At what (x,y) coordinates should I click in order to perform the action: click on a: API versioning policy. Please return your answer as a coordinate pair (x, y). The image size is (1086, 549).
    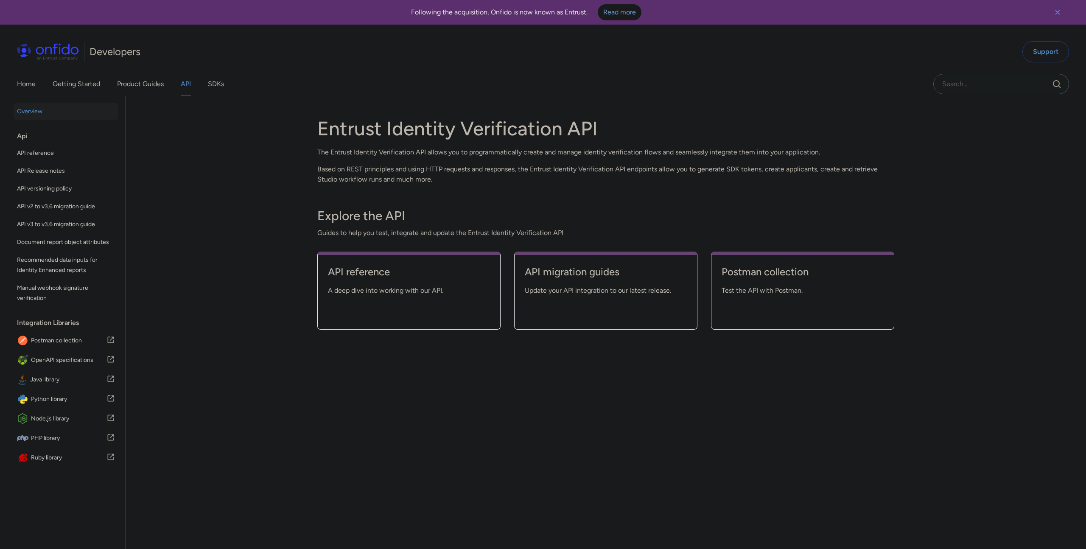
    Looking at the image, I should click on (66, 189).